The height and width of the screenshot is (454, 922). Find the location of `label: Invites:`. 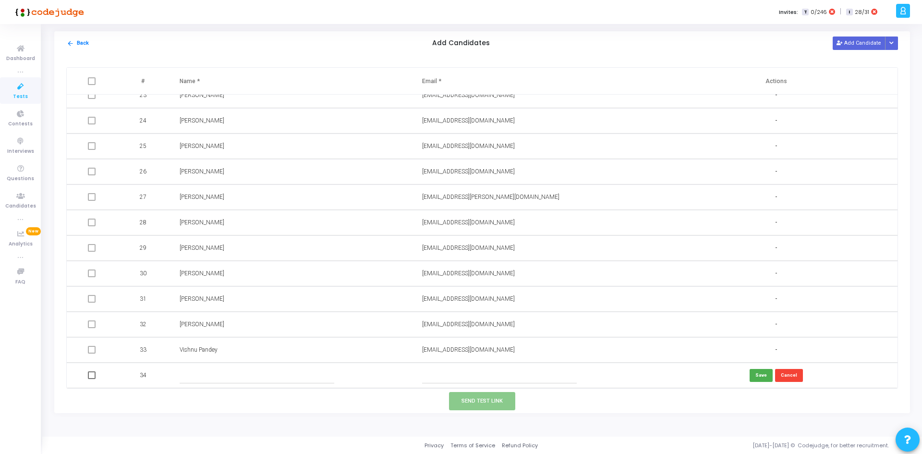

label: Invites: is located at coordinates (789, 12).